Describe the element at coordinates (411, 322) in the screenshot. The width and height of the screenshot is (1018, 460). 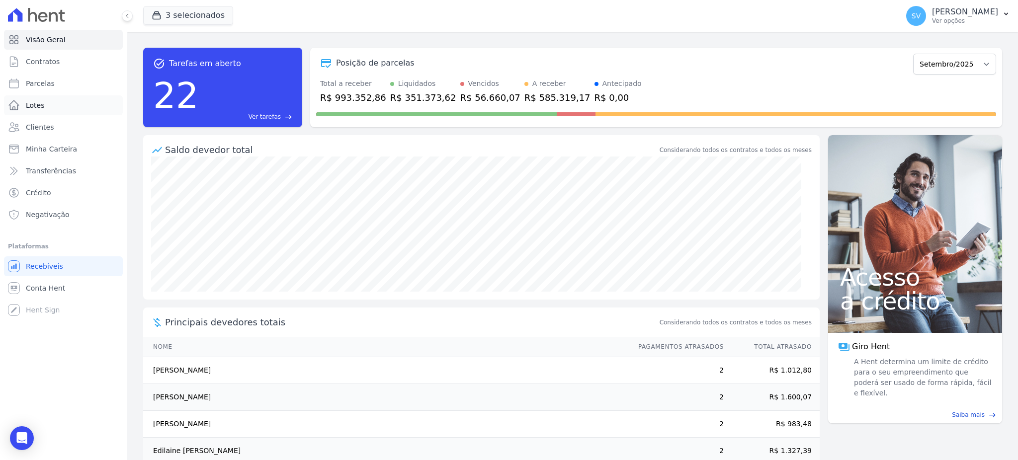
I see `span: Principais devedores totais` at that location.